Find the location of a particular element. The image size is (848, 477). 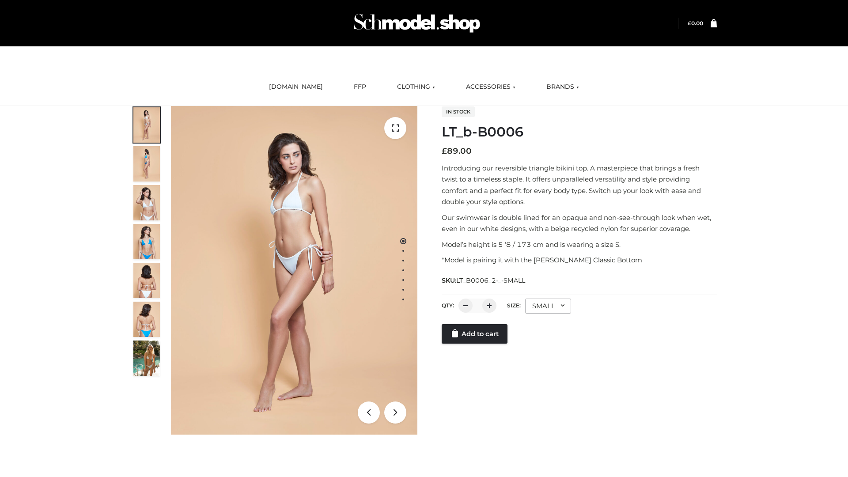

p: Introducing our reversible triangle bikini top. A masterpiece that brings a fresh twist to a time... is located at coordinates (579, 185).